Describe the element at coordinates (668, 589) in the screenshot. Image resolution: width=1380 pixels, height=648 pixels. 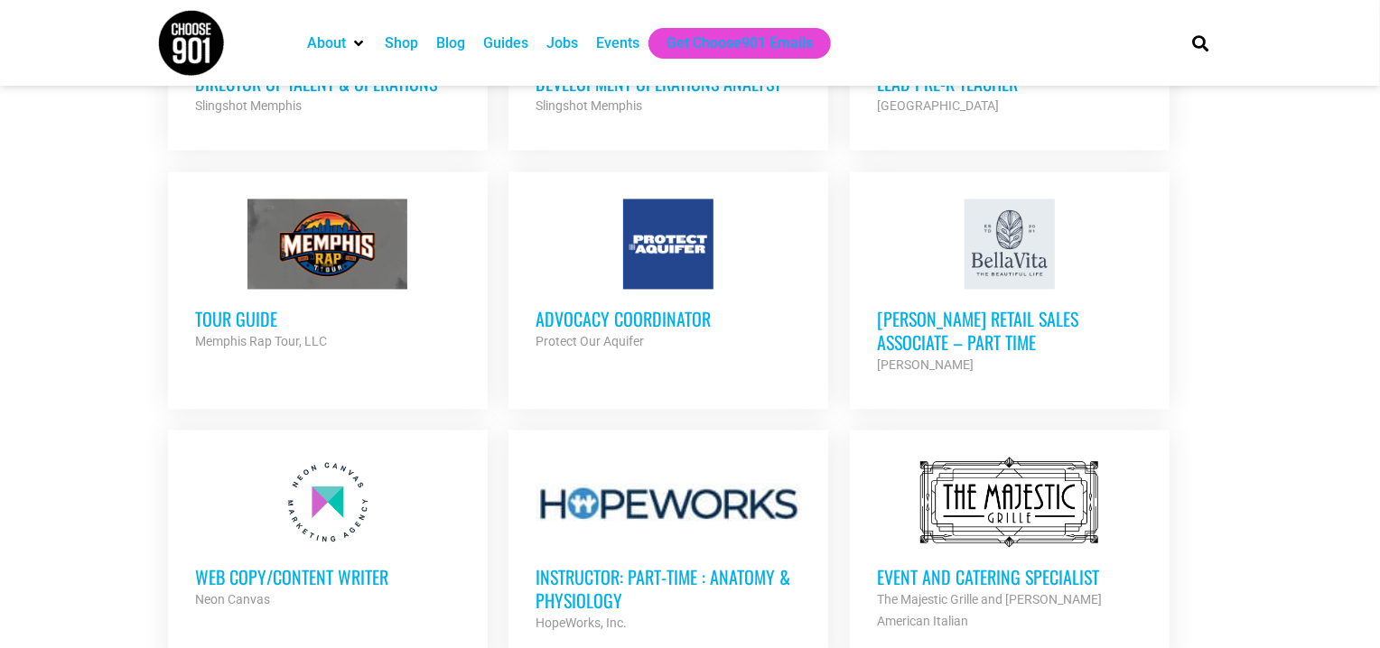
I see `h3: Instructor: Part-Time : Anatomy & Physiology` at that location.